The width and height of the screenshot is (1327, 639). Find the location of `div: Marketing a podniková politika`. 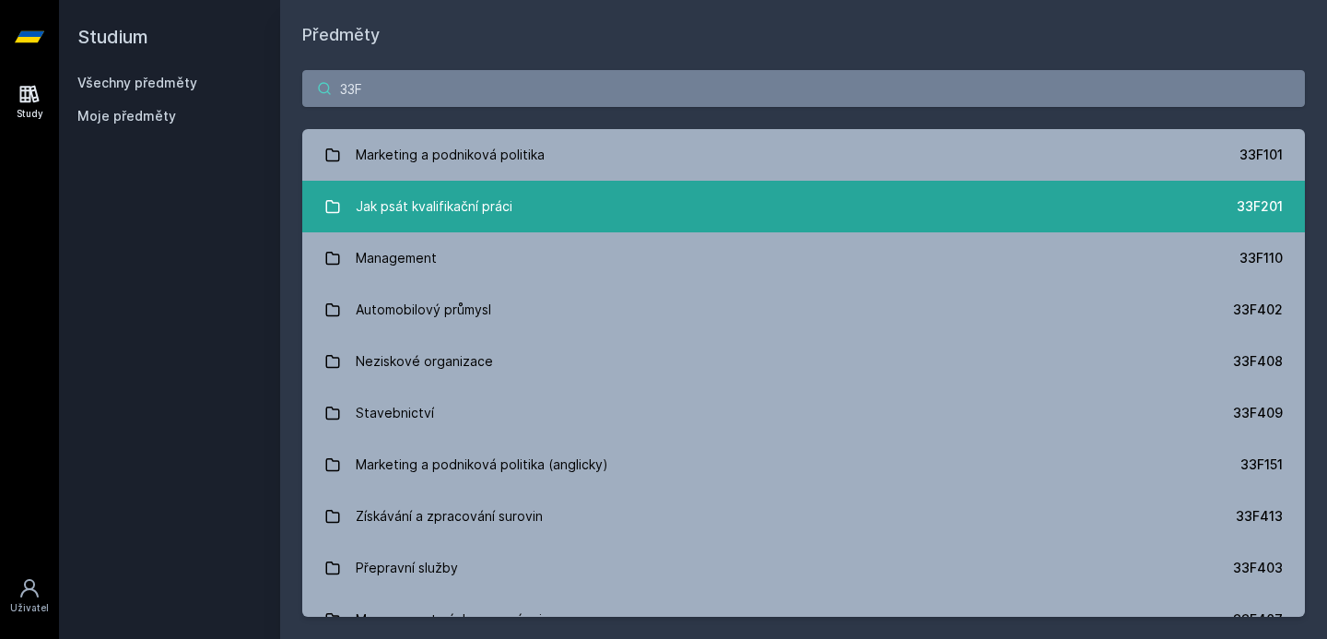

div: Marketing a podniková politika is located at coordinates (450, 155).